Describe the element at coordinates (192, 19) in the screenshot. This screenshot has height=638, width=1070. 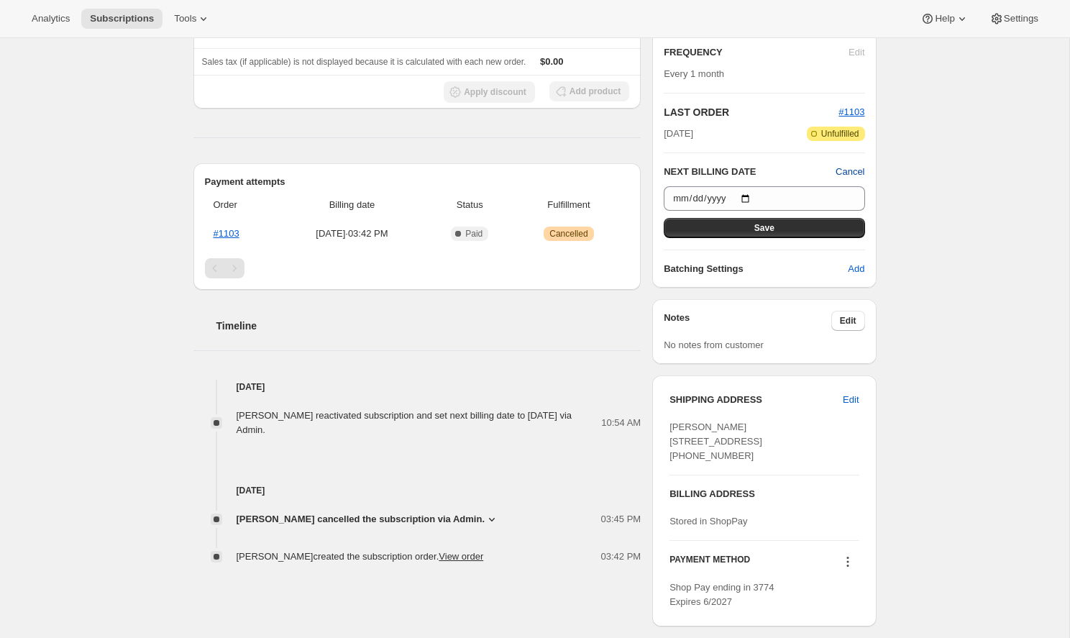
I see `button: Tools` at that location.